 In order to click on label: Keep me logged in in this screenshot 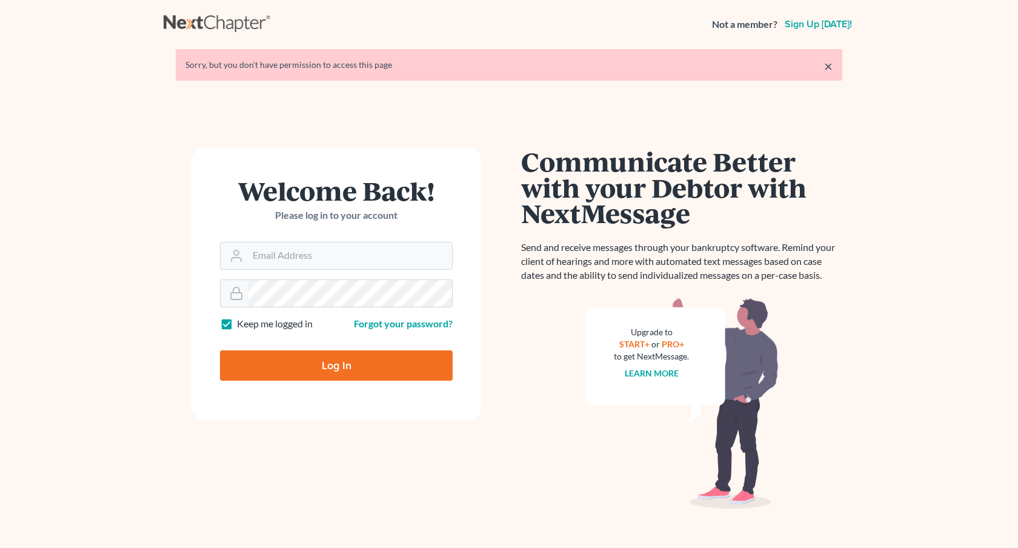, I will do `click(274, 324)`.